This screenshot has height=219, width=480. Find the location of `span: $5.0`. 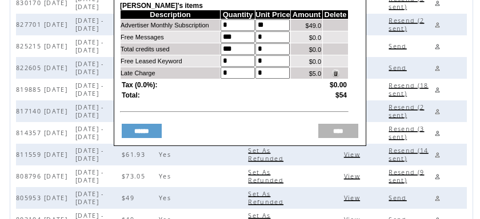

span: $5.0 is located at coordinates (315, 74).